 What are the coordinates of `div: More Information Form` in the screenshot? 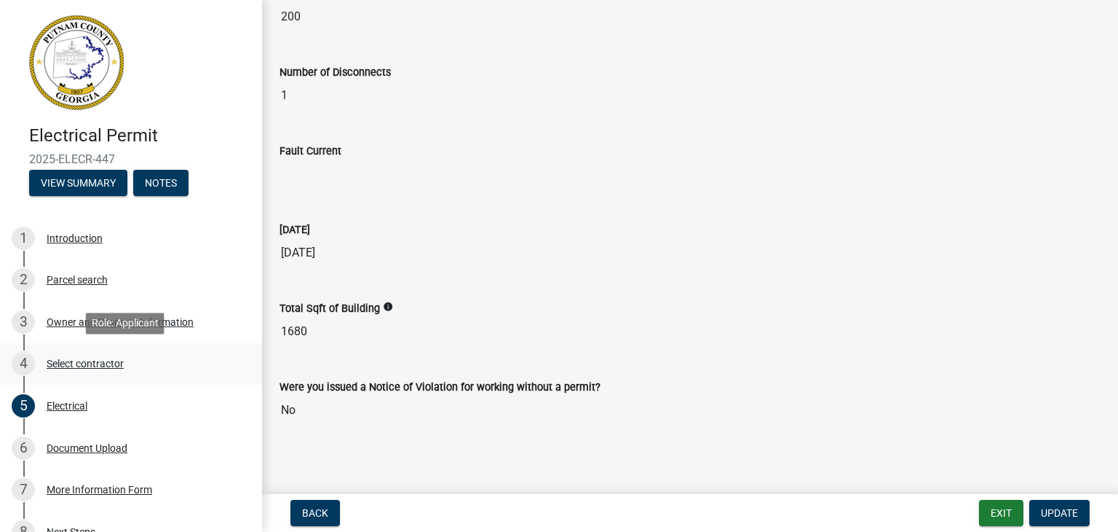 It's located at (99, 489).